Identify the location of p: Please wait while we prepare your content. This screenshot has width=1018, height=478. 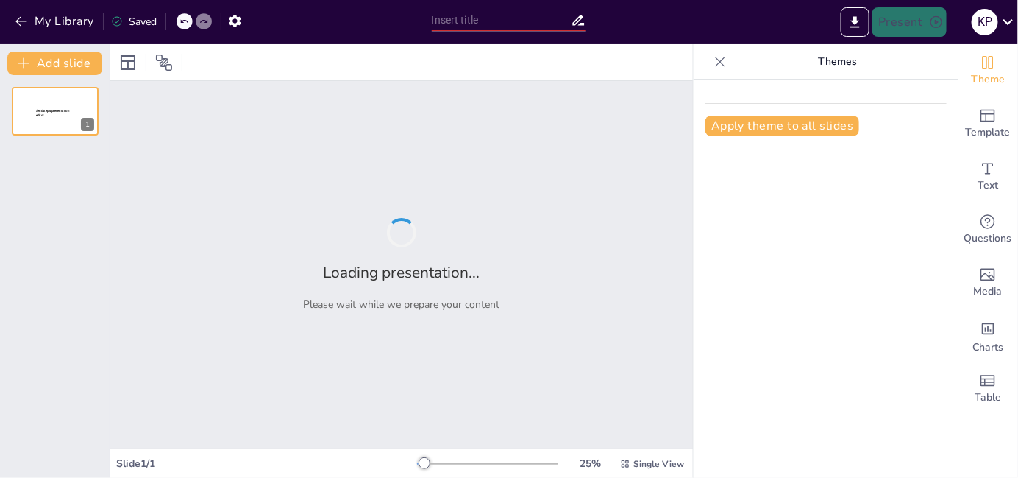
(402, 304).